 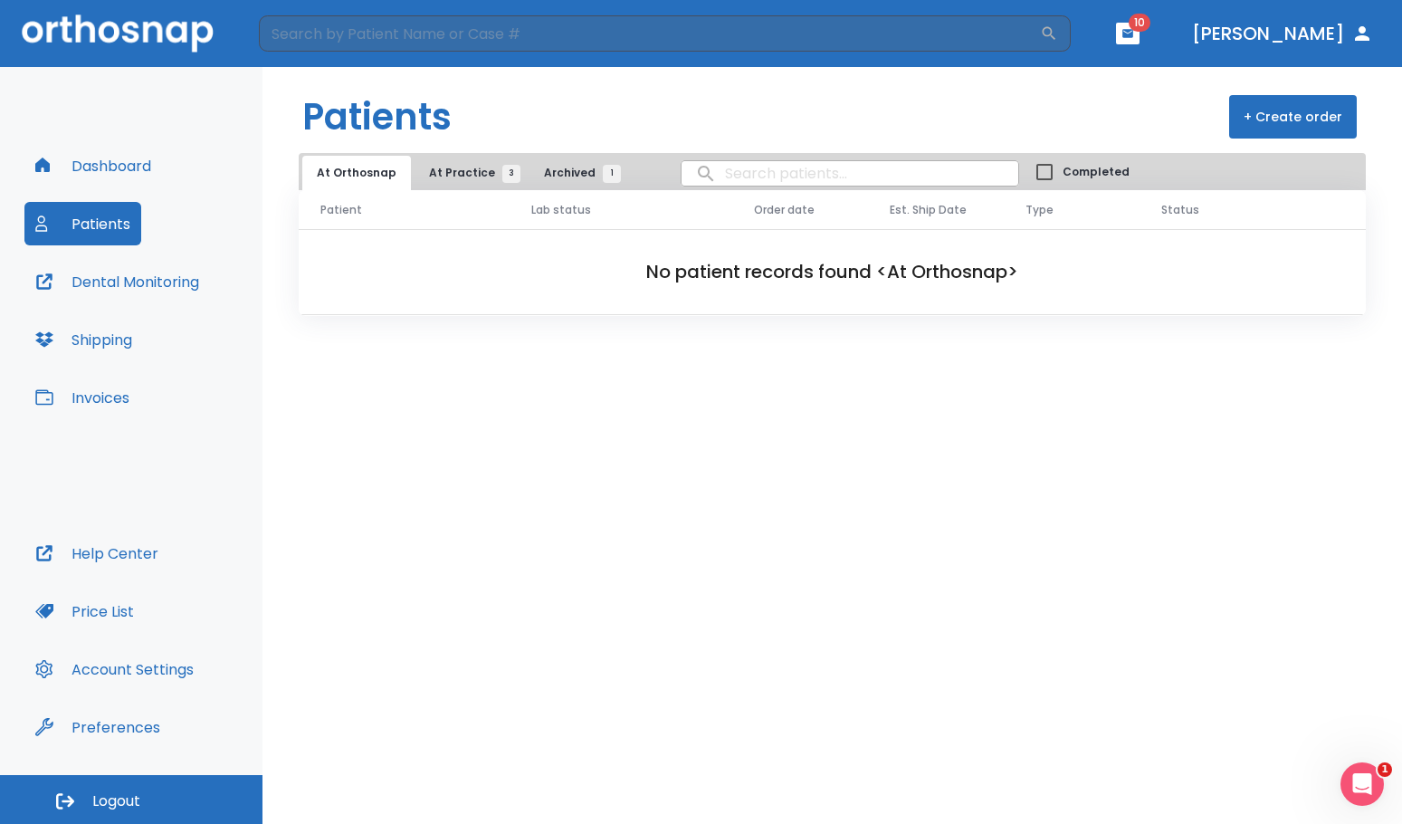 I want to click on a: Invoices, so click(x=82, y=397).